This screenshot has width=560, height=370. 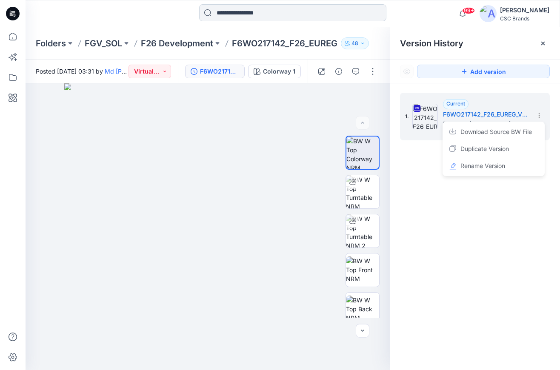 I want to click on div: F6WO217142_F26_EUREG_VP1, so click(x=220, y=72).